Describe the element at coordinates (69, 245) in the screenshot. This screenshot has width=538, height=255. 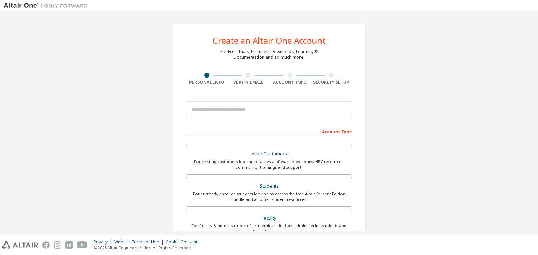
I see `img: linkedin.svg` at that location.